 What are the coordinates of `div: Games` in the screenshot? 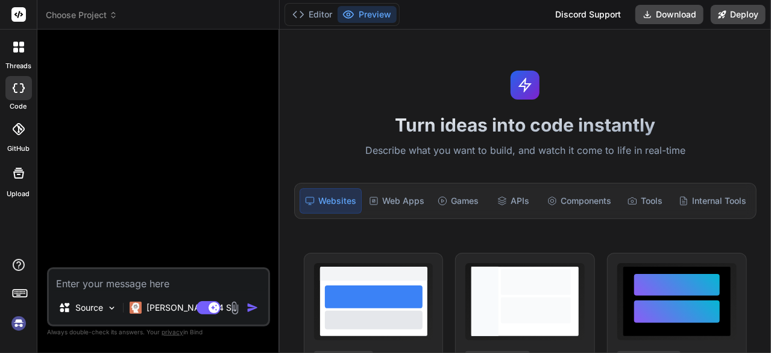 It's located at (458, 201).